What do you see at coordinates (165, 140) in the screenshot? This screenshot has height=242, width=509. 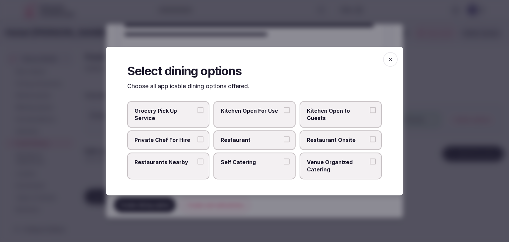 I see `span: Private Chef For Hire` at bounding box center [165, 140].